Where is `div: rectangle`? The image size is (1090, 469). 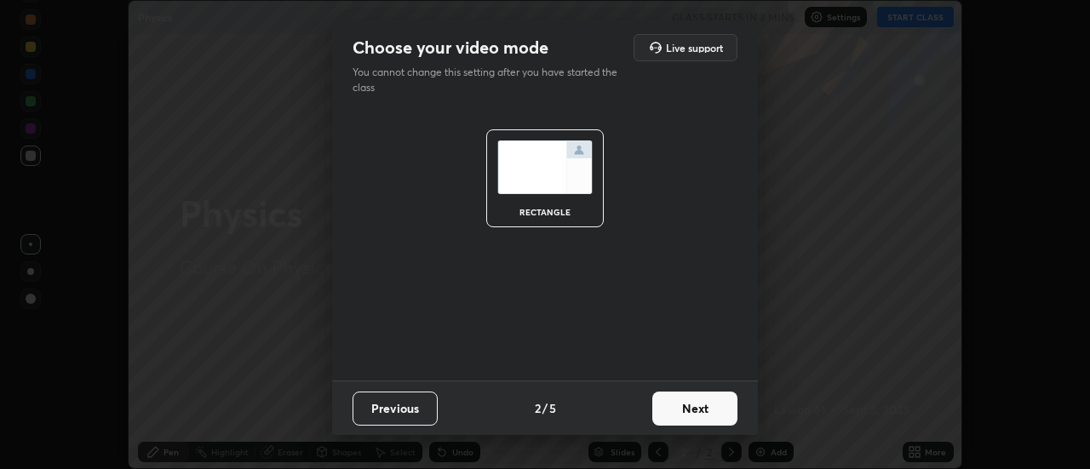 div: rectangle is located at coordinates (545, 212).